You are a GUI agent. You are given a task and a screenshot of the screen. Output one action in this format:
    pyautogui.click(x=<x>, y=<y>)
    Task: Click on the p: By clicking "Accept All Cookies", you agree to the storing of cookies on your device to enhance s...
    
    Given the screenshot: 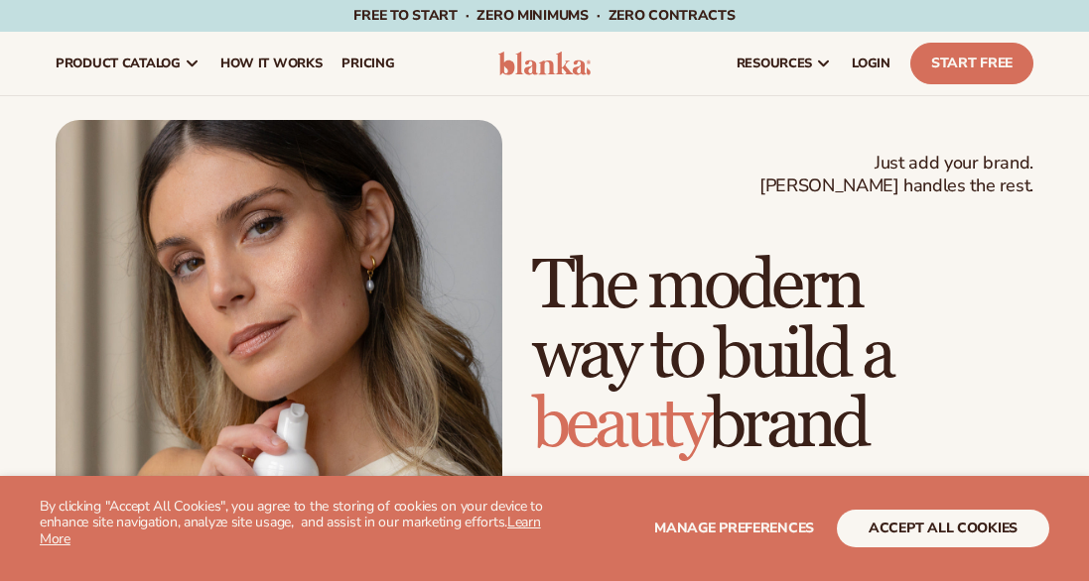 What is the action you would take?
    pyautogui.click(x=292, y=524)
    